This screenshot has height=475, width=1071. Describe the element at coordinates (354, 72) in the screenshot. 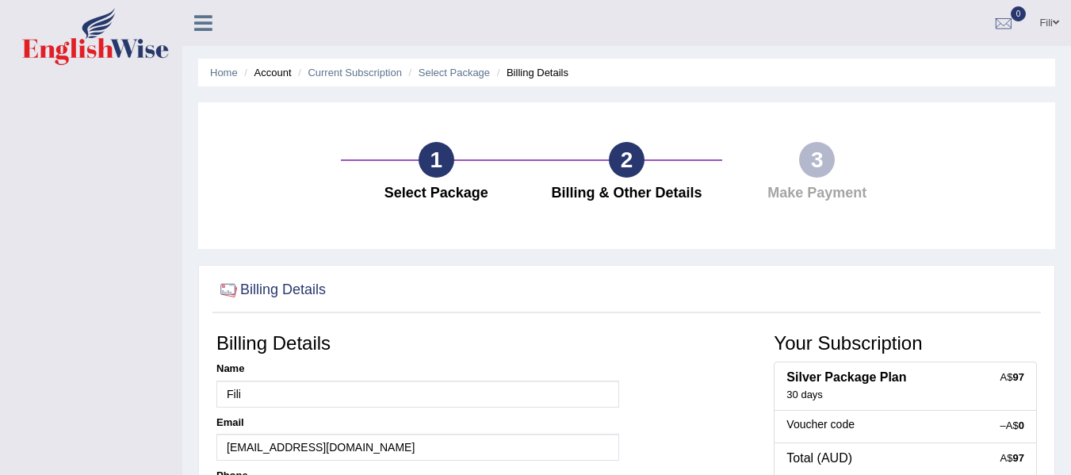

I see `a: Current Subscription` at that location.